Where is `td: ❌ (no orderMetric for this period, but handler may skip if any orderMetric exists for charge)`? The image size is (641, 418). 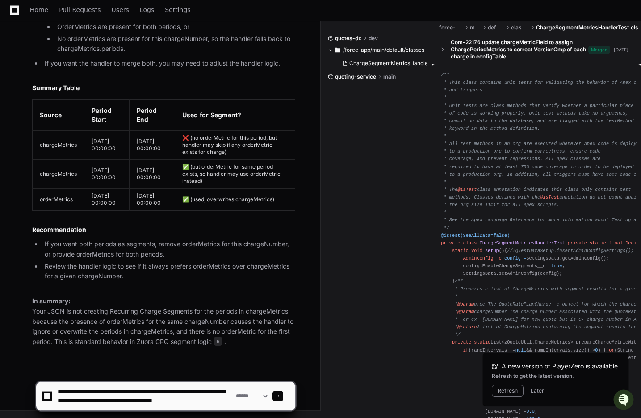
td: ❌ (no orderMetric for this period, but handler may skip if any orderMetric exists for charge) is located at coordinates (234, 145).